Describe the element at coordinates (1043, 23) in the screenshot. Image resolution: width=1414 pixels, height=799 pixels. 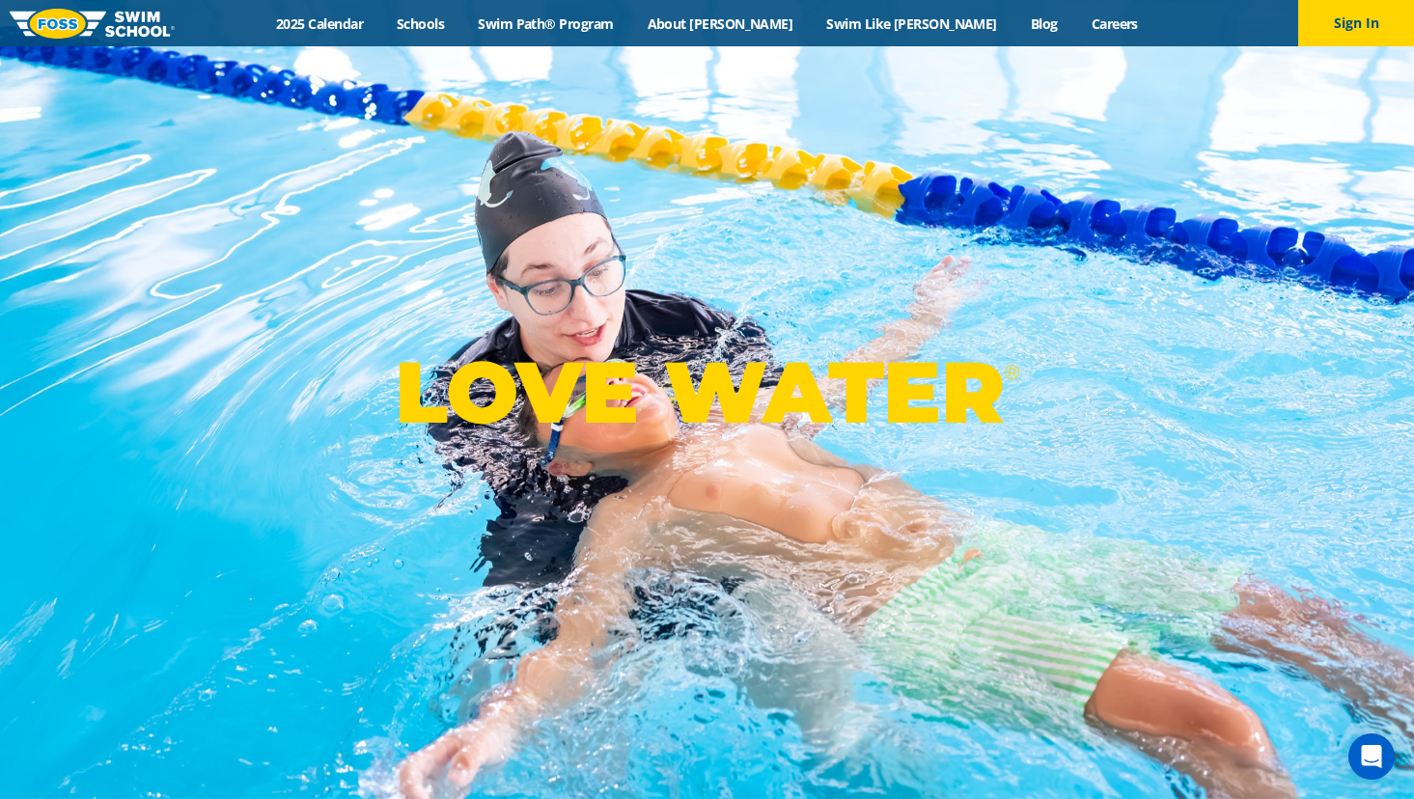
I see `a: Blog` at that location.